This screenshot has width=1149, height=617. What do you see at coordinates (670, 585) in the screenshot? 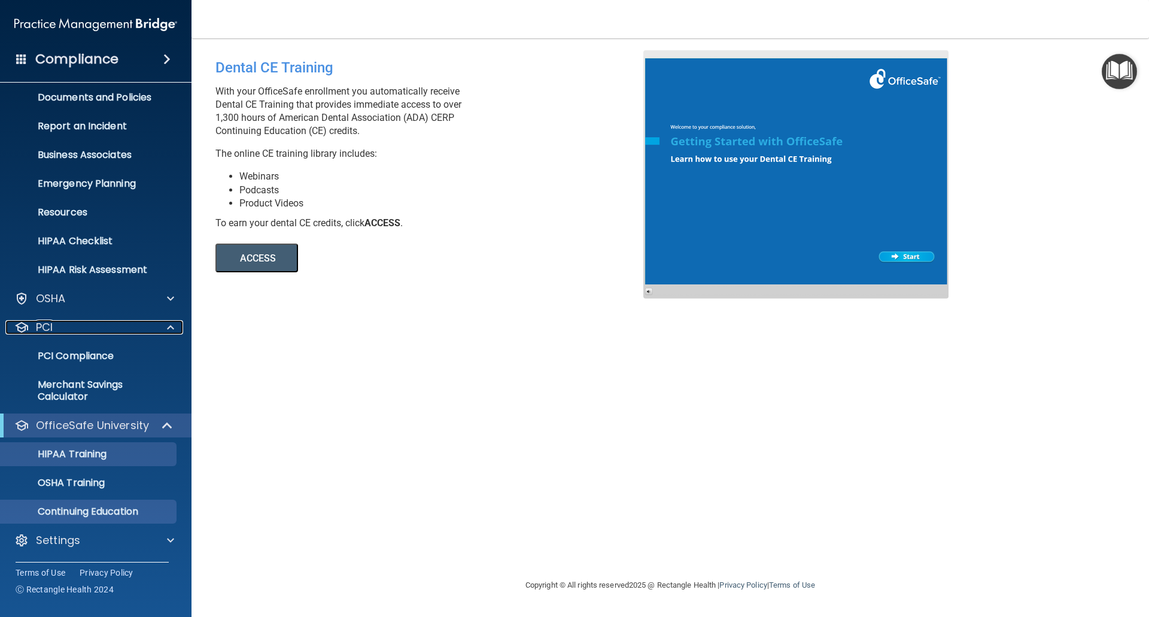
I see `div: Copyright © All rights reserved 2025 @ Rectangle Health | |` at bounding box center [670, 585].